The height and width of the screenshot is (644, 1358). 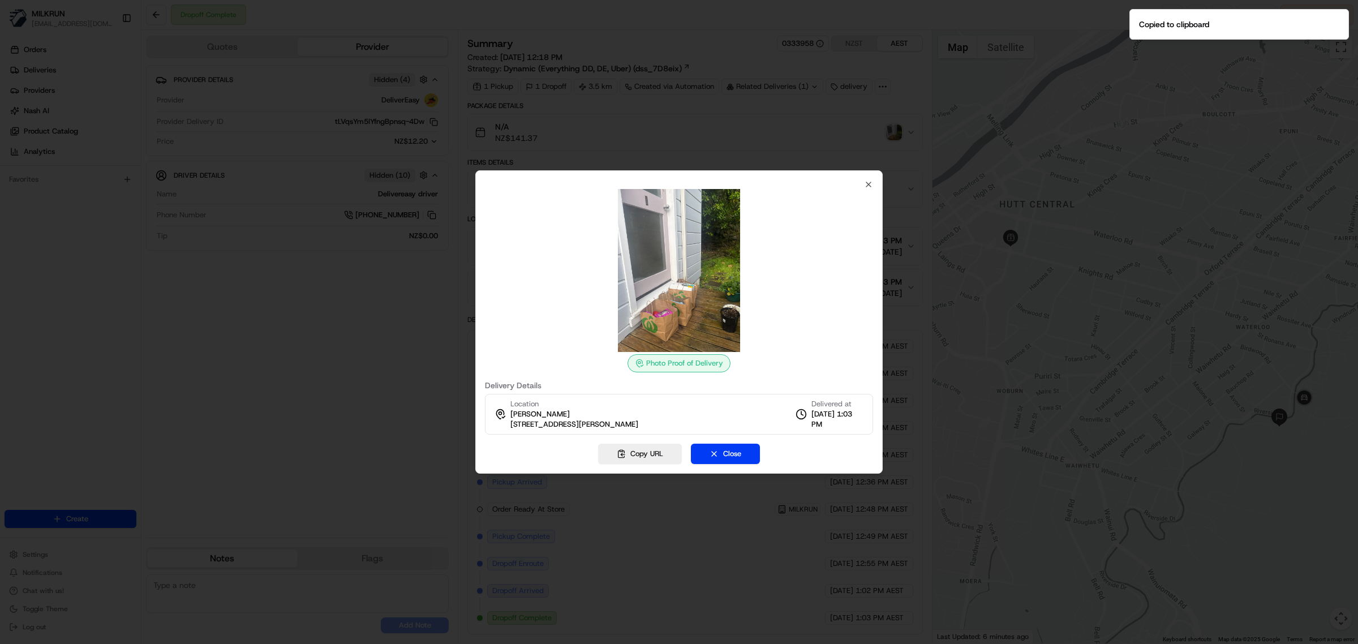 What do you see at coordinates (837, 404) in the screenshot?
I see `span: Delivered at` at bounding box center [837, 404].